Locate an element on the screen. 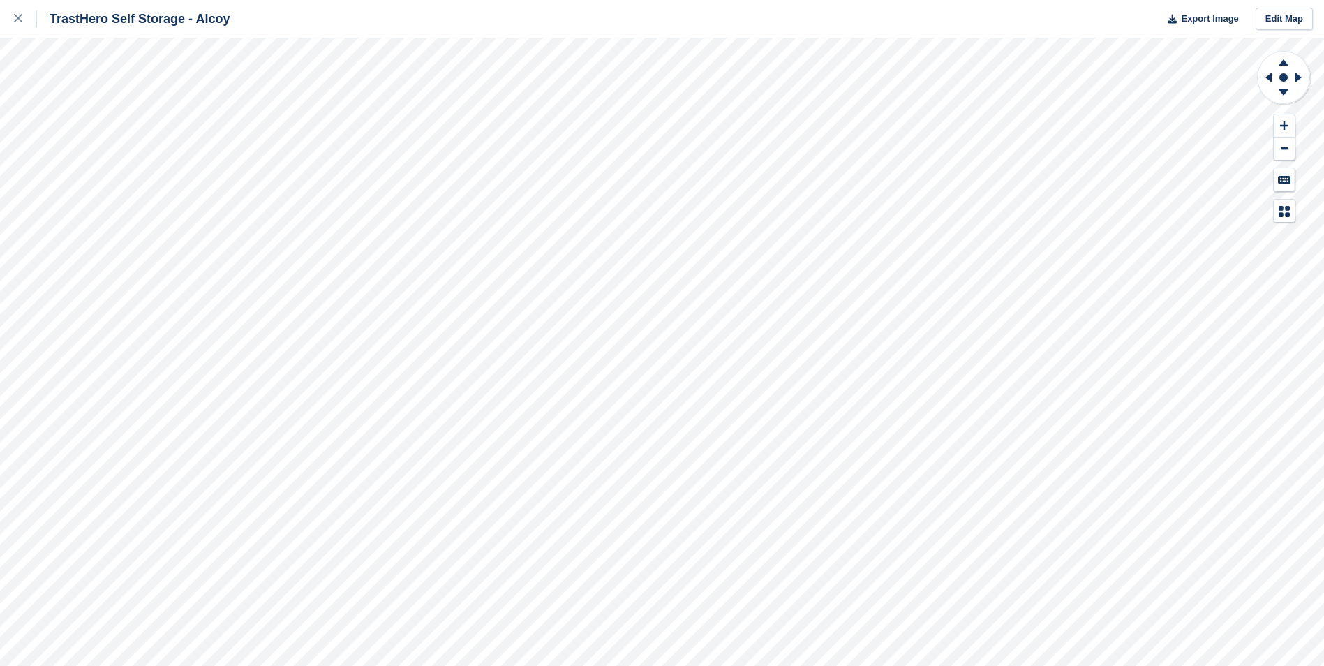  button: Zoom Out is located at coordinates (1284, 149).